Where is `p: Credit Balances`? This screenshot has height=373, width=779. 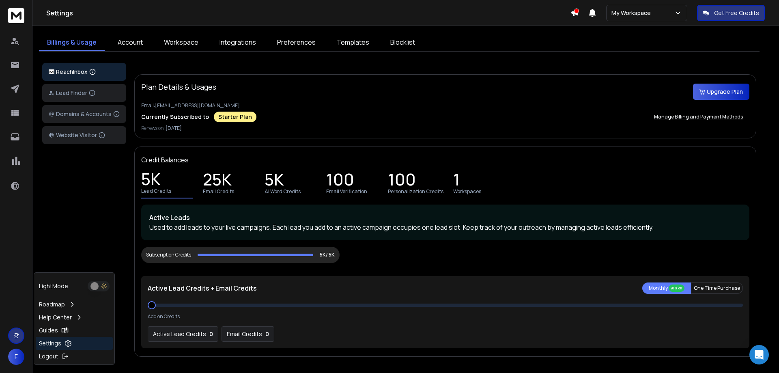 p: Credit Balances is located at coordinates (165, 160).